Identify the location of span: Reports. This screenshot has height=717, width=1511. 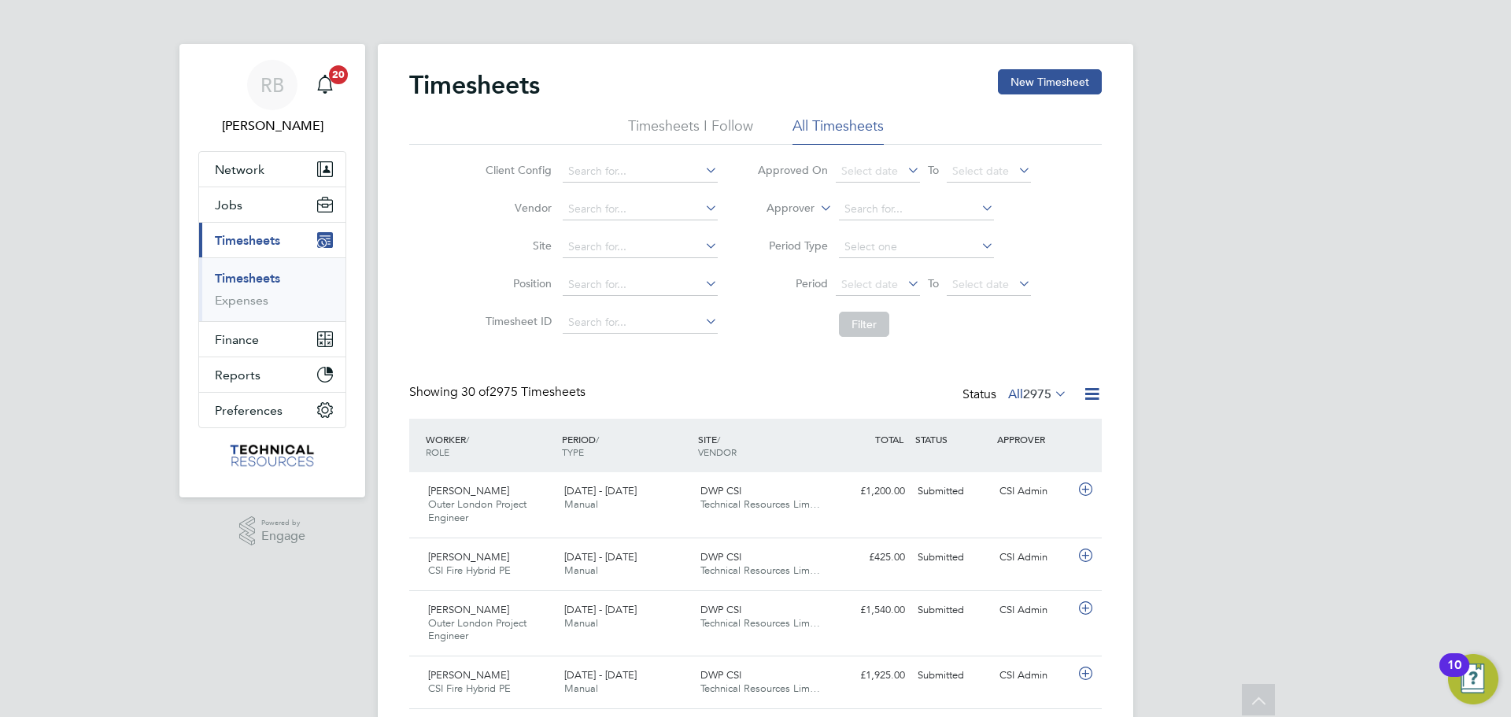
(238, 375).